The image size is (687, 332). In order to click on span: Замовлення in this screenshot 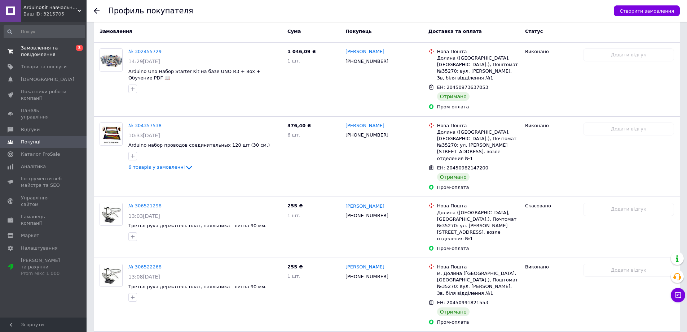, I will do `click(116, 31)`.